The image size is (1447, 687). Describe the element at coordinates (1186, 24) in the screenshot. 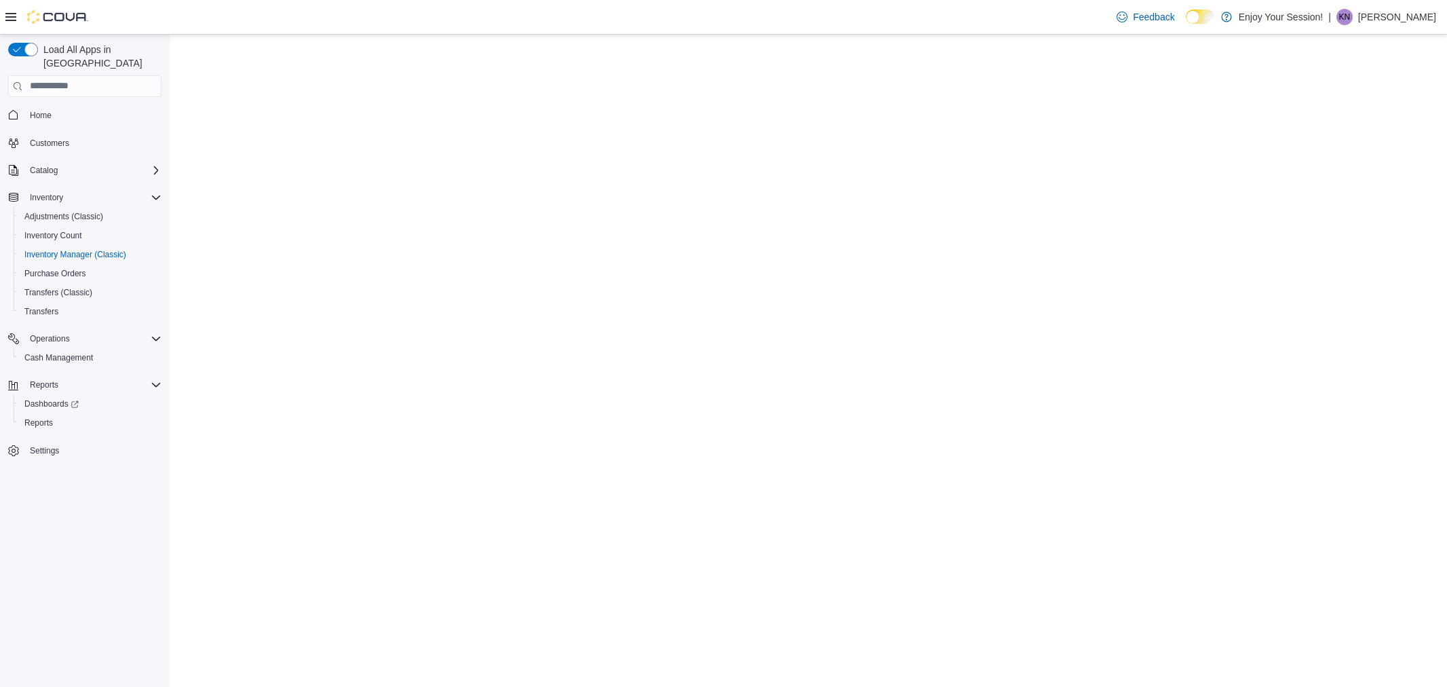

I see `span: Dark Mode` at that location.